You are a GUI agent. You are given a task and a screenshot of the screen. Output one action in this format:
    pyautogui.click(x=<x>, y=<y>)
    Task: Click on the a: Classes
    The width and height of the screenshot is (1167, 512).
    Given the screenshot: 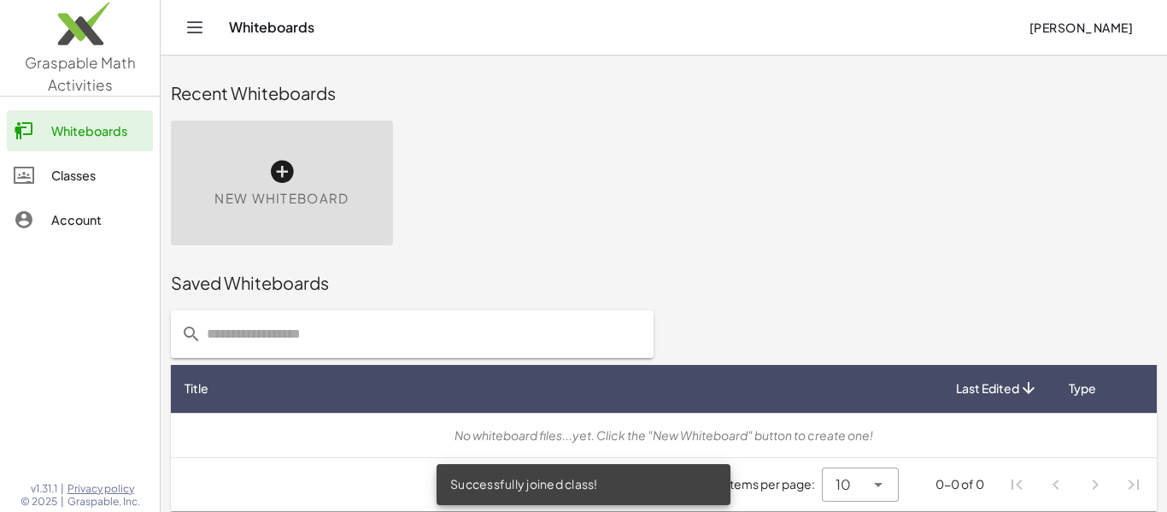 What is the action you would take?
    pyautogui.click(x=79, y=175)
    